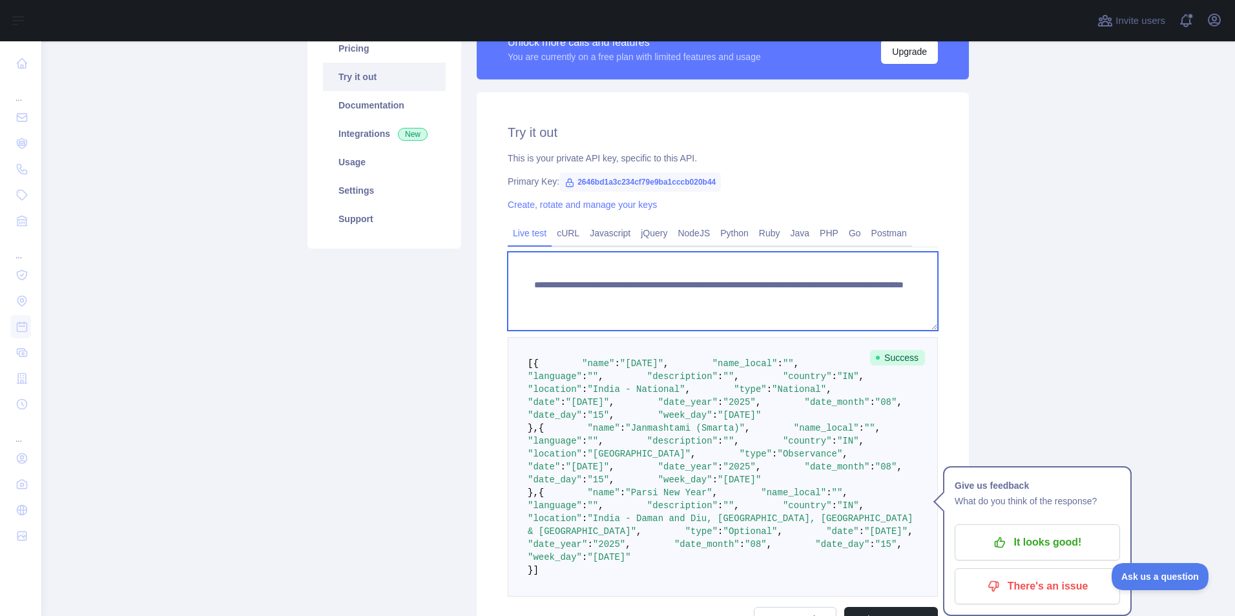 The height and width of the screenshot is (616, 1235). What do you see at coordinates (568, 233) in the screenshot?
I see `a: cURL` at bounding box center [568, 233].